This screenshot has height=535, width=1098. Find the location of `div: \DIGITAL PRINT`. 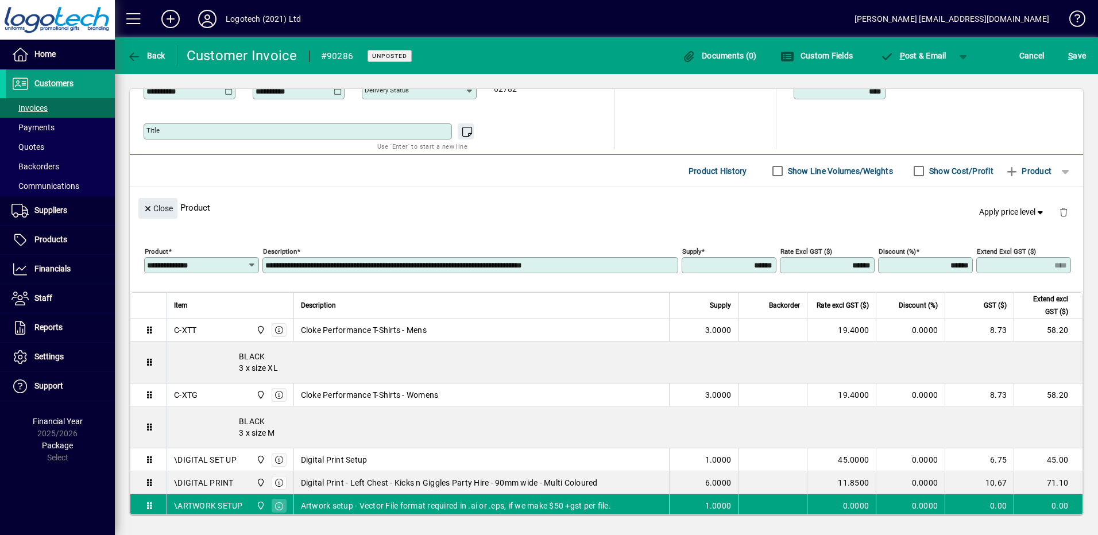

div: \DIGITAL PRINT is located at coordinates (204, 483).